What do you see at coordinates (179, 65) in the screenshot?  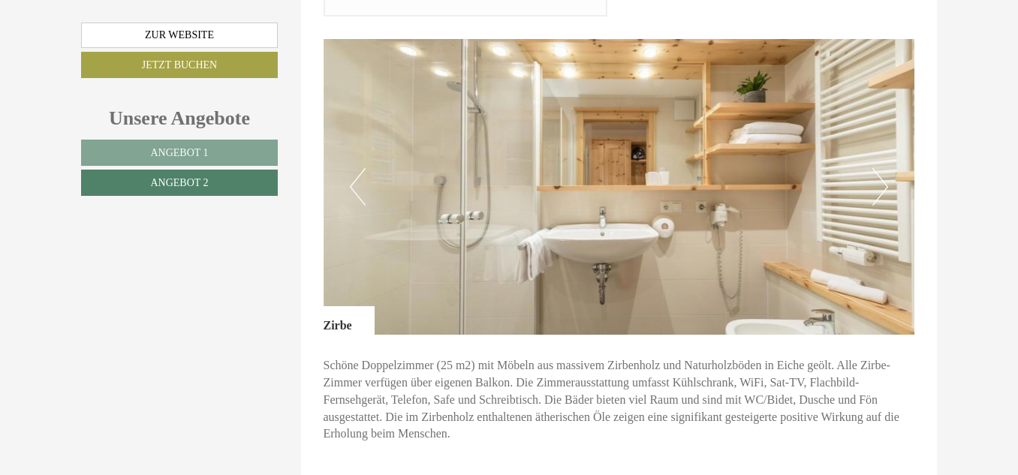 I see `a: Jetzt buchen` at bounding box center [179, 65].